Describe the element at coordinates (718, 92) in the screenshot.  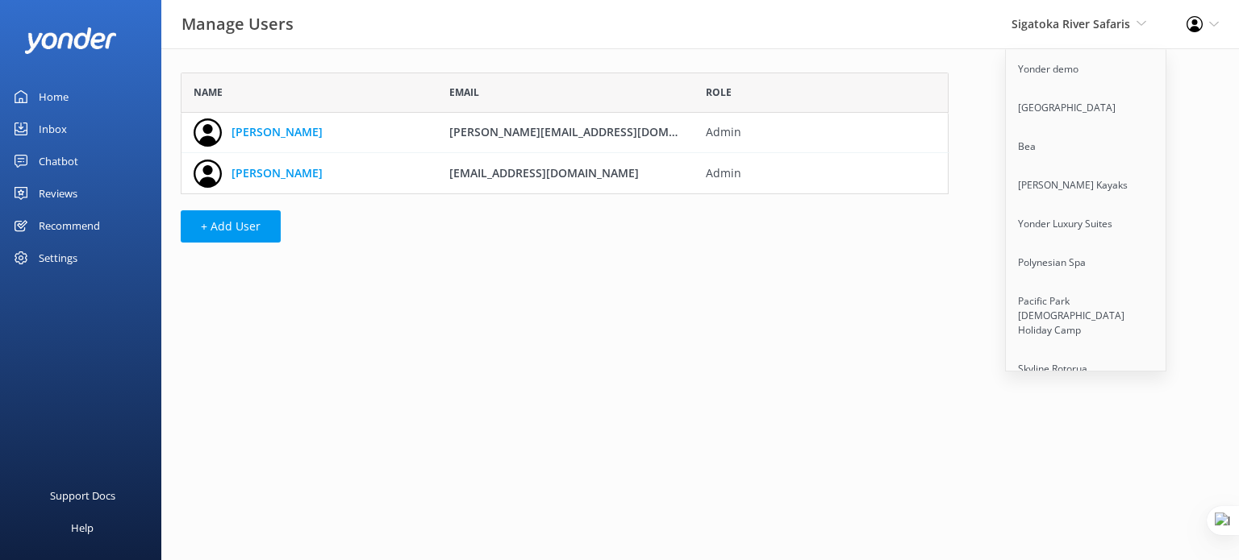
I see `span: Role` at that location.